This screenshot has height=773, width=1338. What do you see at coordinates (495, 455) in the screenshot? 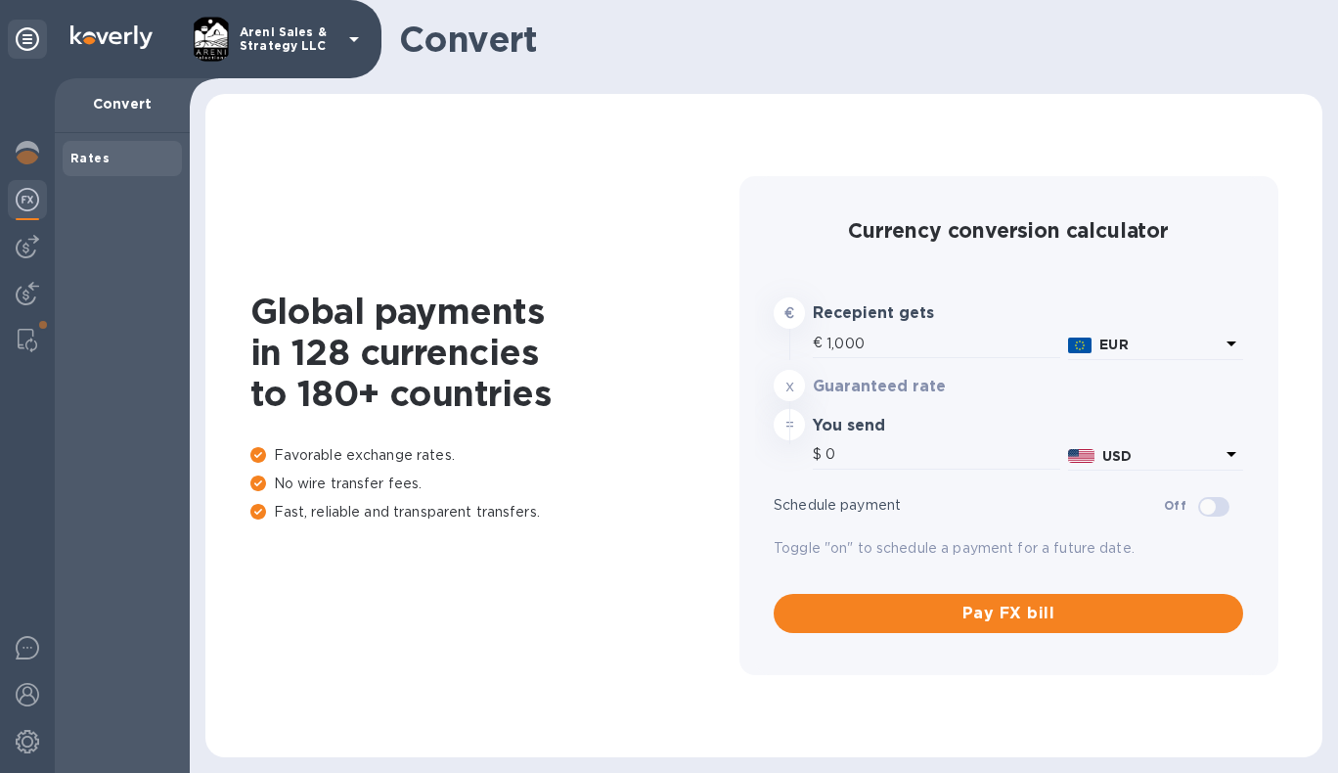
I see `p: Favorable exchange rates.` at bounding box center [495, 455].